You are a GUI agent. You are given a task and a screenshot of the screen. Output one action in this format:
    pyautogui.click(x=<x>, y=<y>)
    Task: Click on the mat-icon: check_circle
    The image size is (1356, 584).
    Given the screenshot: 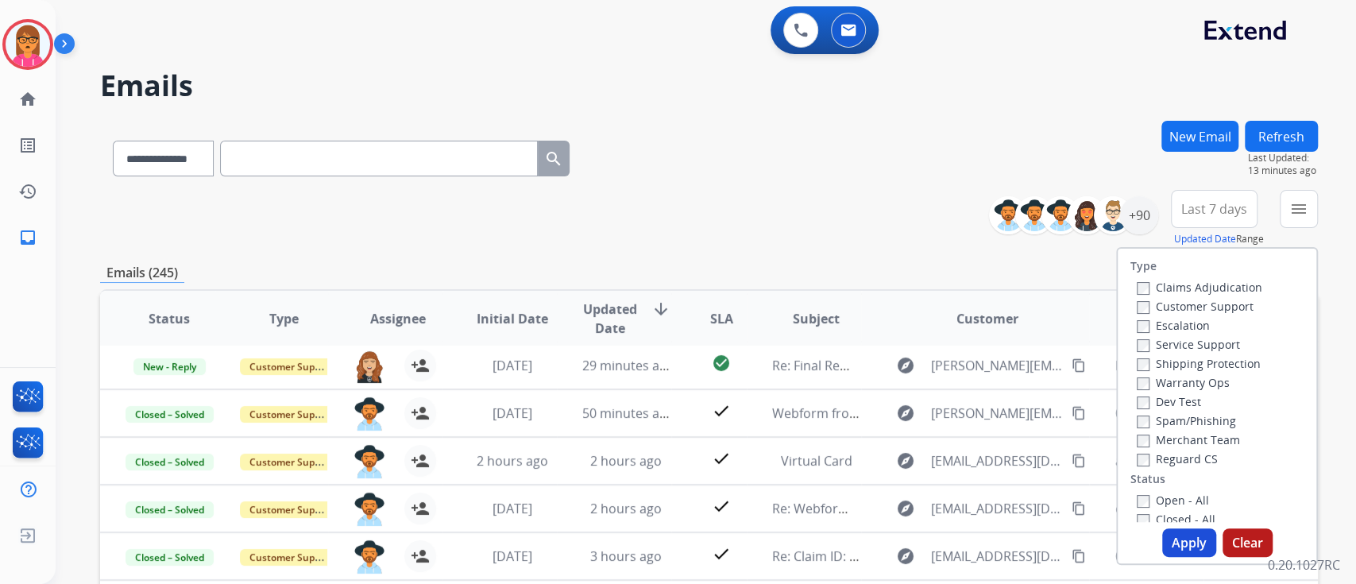 What is the action you would take?
    pyautogui.click(x=721, y=363)
    